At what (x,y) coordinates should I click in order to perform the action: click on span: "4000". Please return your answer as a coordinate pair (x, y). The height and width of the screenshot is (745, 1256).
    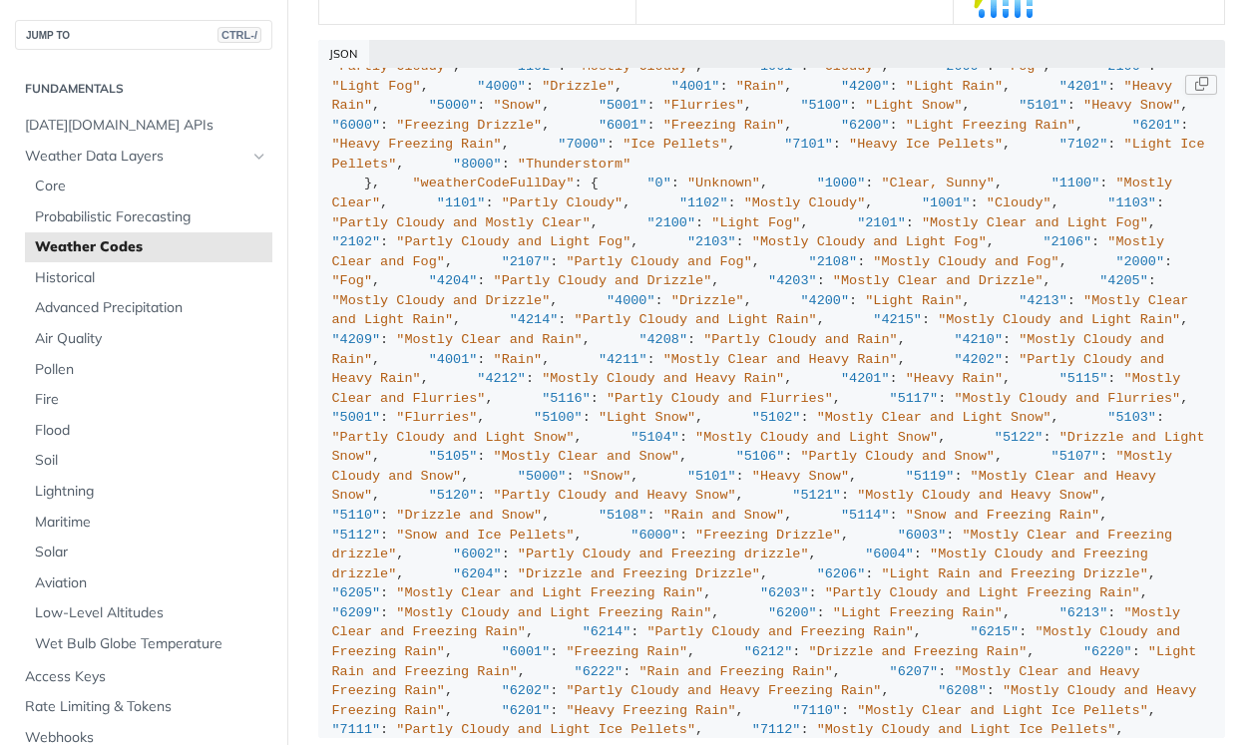
    Looking at the image, I should click on (501, 86).